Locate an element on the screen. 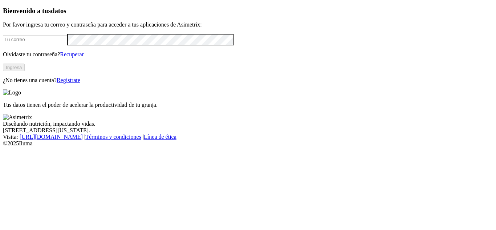 The height and width of the screenshot is (230, 496). p: Tus datos tienen el poder de acelerar la productividad de tu granja. is located at coordinates (248, 105).